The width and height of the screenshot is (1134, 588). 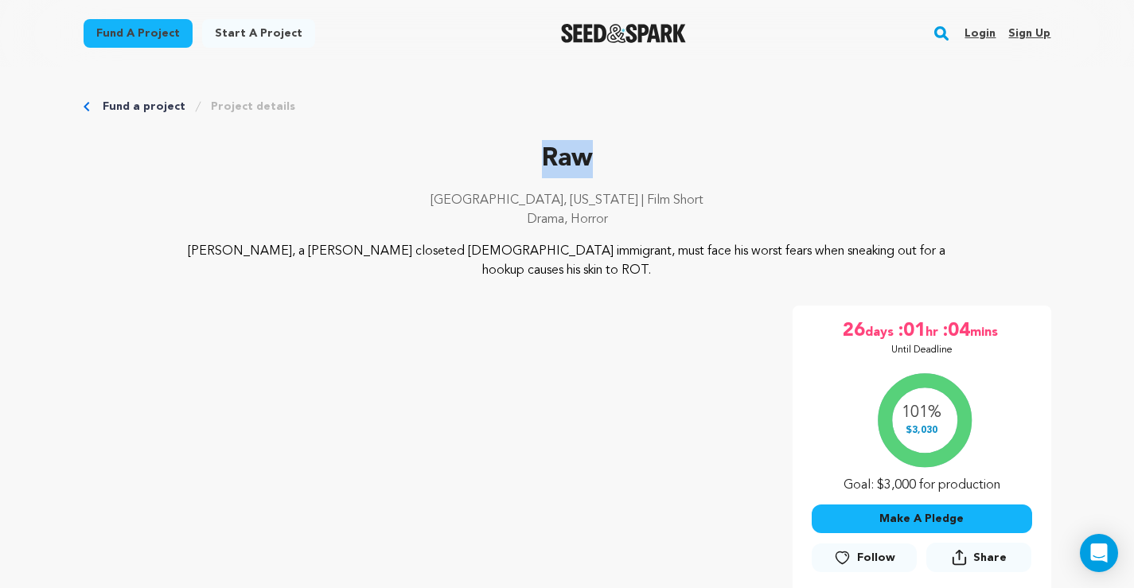 I want to click on div: Breadcrumb, so click(x=567, y=107).